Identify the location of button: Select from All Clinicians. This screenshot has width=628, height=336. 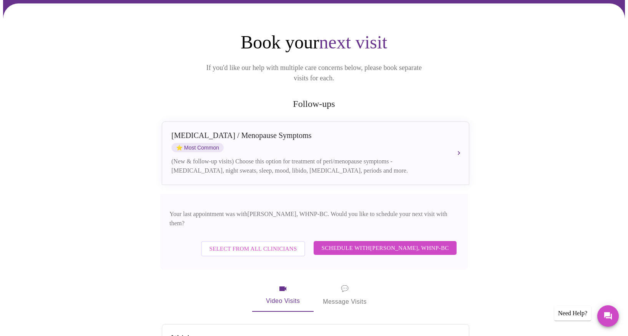
(253, 249).